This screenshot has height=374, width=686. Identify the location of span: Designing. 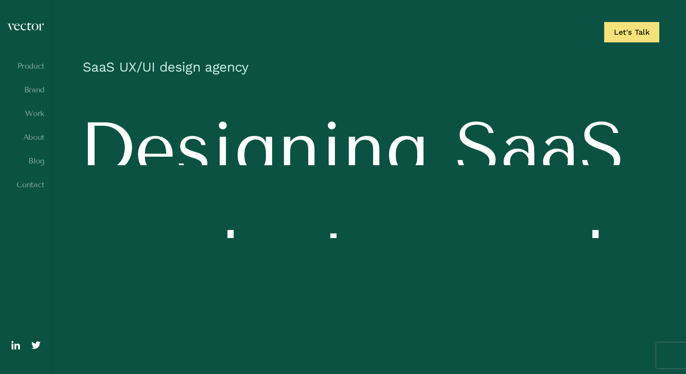
(254, 149).